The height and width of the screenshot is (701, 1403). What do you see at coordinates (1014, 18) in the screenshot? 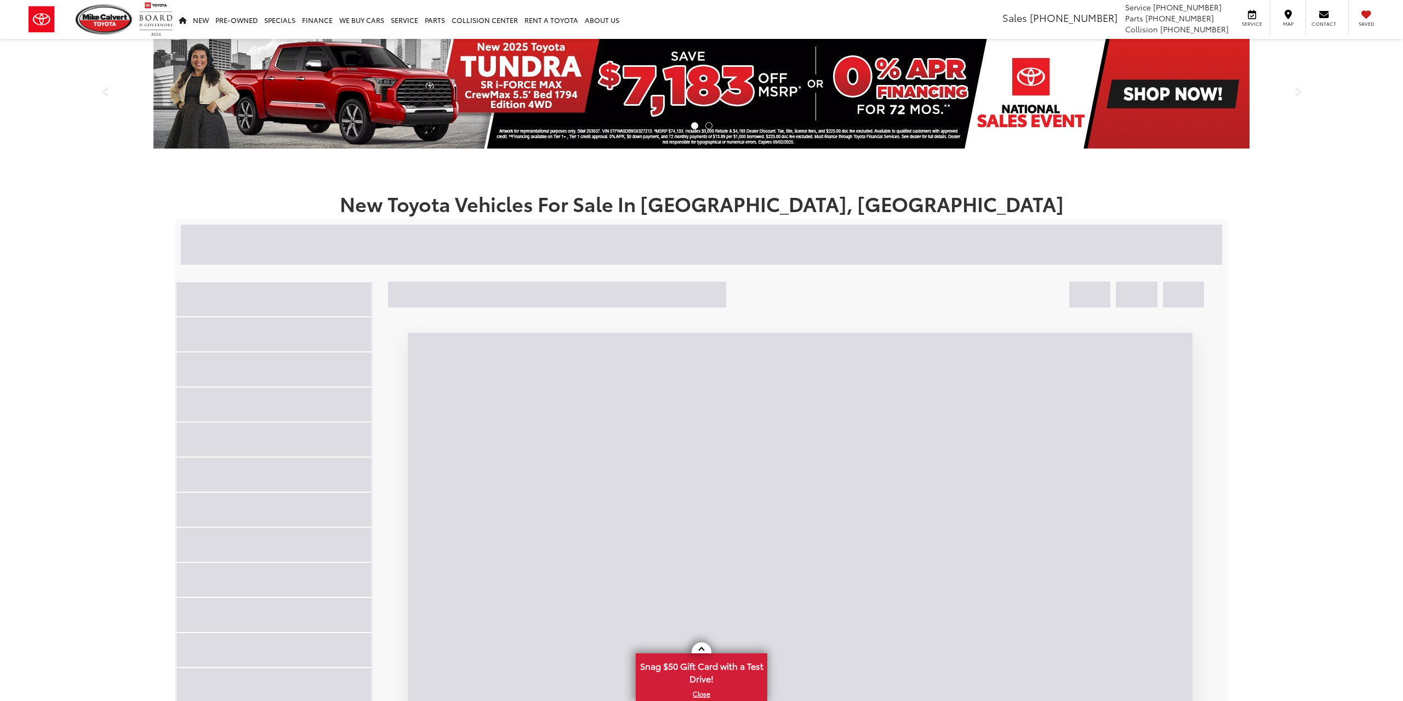
I see `span: Sales` at bounding box center [1014, 18].